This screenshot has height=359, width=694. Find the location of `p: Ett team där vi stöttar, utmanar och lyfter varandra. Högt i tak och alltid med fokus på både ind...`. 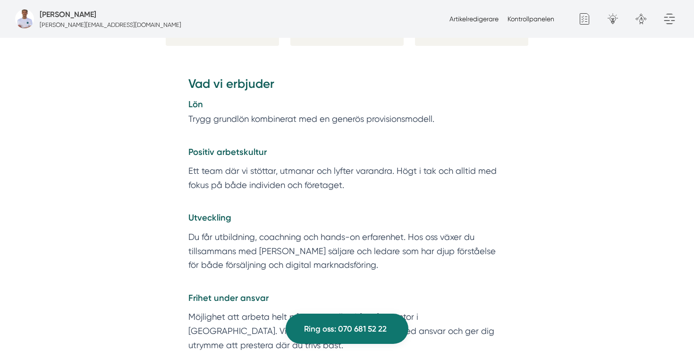

p: Ett team där vi stöttar, utmanar och lyfter varandra. Högt i tak och alltid med fokus på både ind... is located at coordinates (347, 178).